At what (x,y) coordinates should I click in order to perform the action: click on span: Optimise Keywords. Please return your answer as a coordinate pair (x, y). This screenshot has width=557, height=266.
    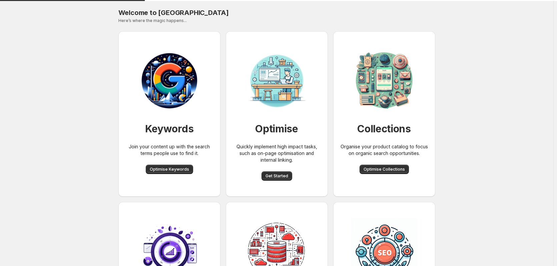
    Looking at the image, I should click on (169, 169).